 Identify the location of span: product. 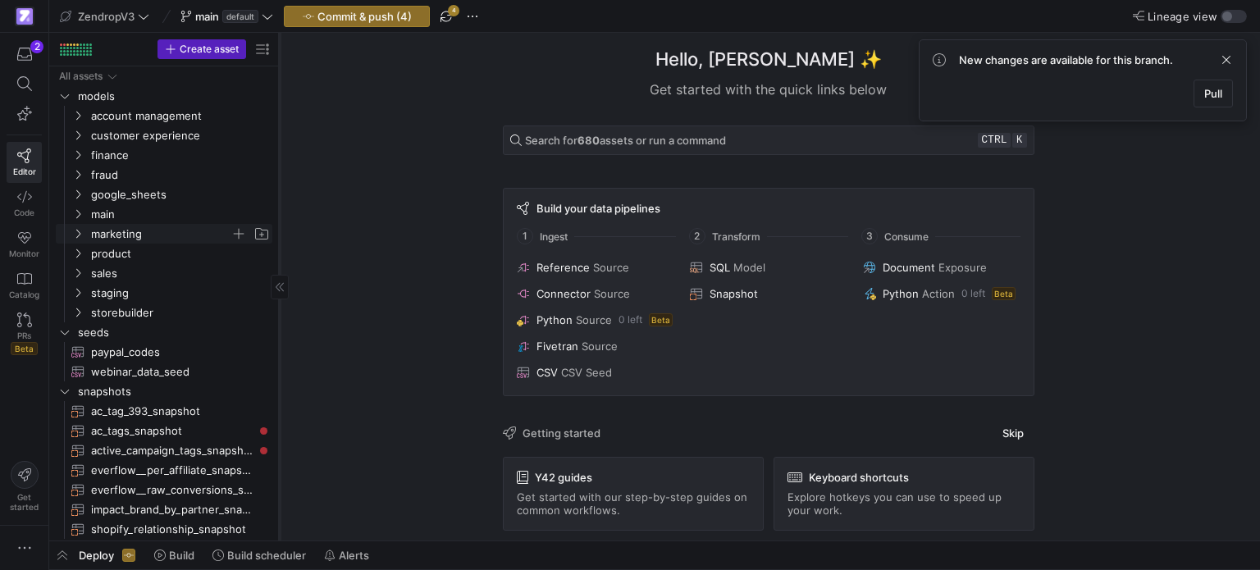
(180, 253).